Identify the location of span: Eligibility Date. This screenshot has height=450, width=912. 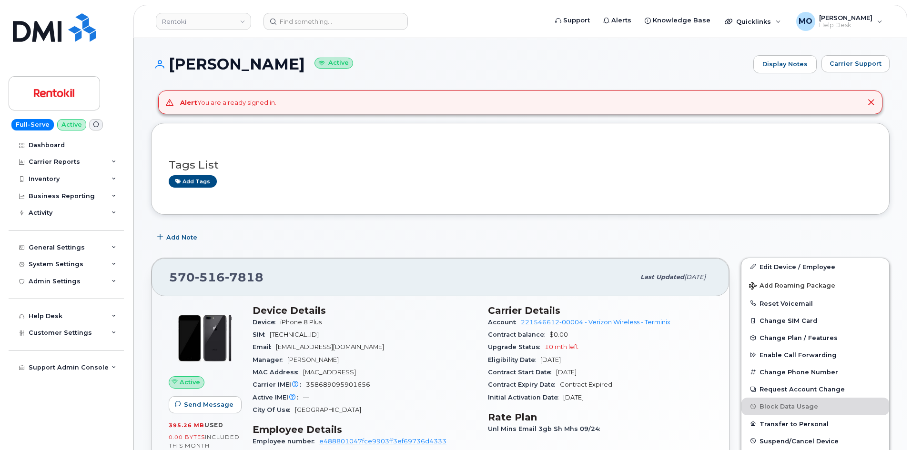
(514, 360).